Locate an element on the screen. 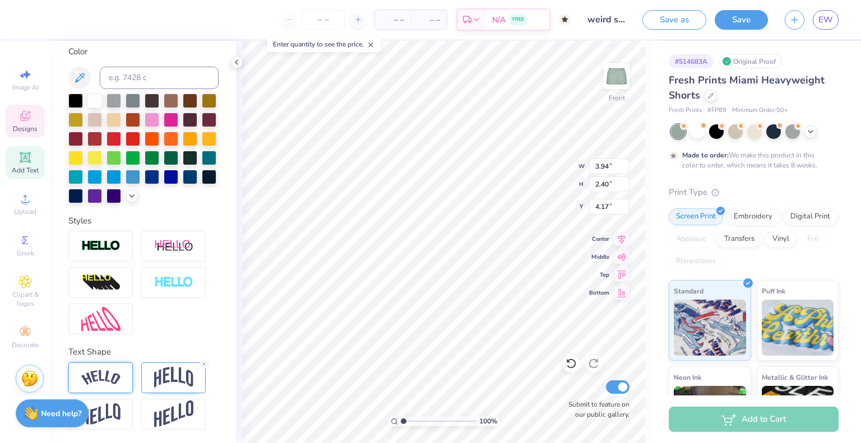 This screenshot has height=443, width=861. span: FREE is located at coordinates (518, 20).